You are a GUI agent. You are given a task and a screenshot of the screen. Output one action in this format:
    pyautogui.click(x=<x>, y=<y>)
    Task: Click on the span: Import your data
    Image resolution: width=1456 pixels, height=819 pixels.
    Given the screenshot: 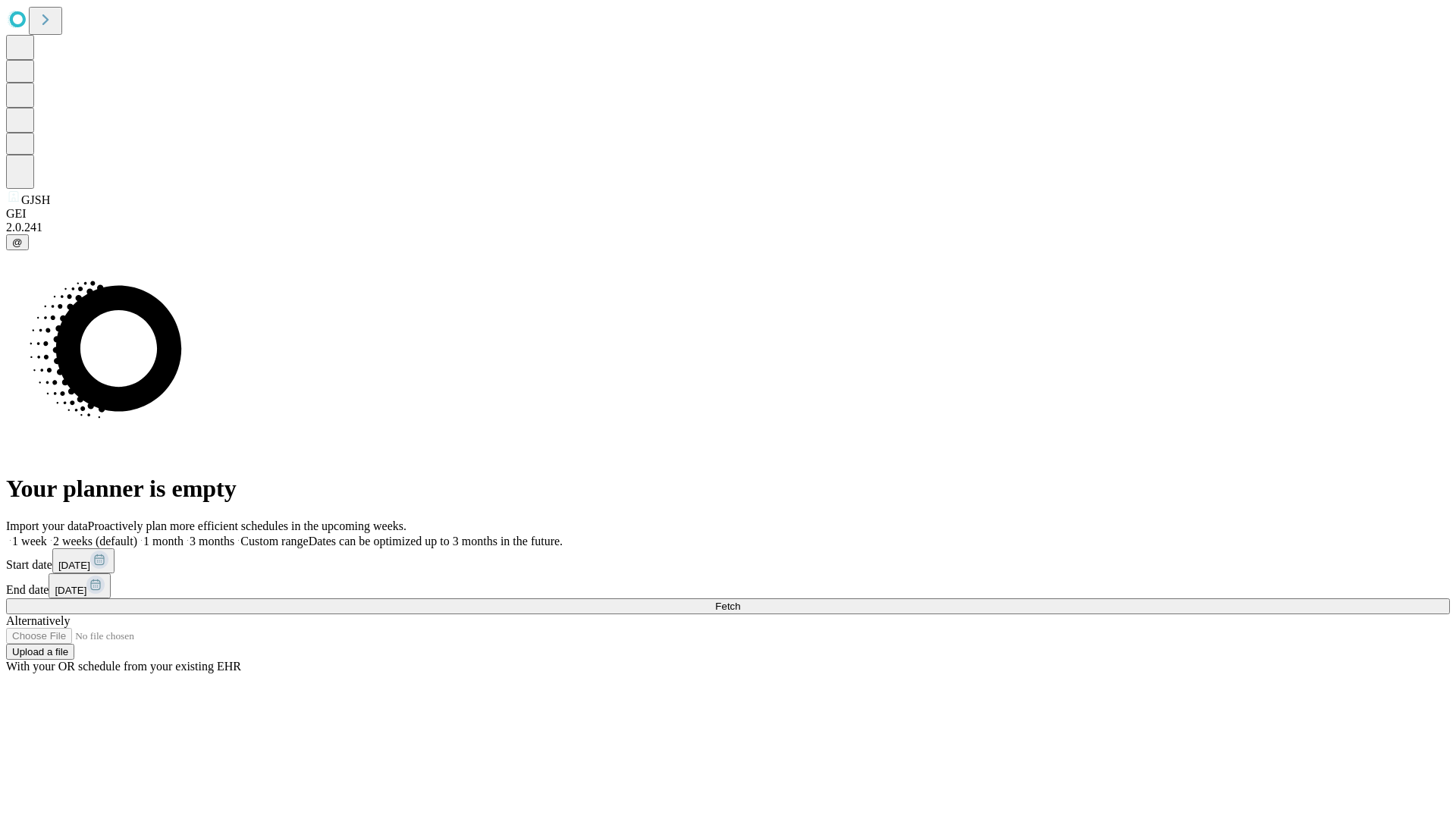 What is the action you would take?
    pyautogui.click(x=47, y=526)
    